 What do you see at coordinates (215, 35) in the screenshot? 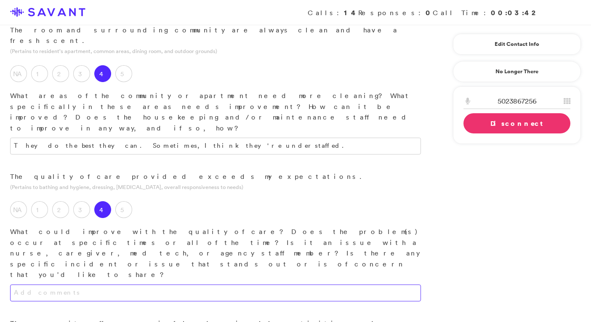
I see `p: The room and surrounding community are always clean and have a fresh scent.` at bounding box center [215, 35].